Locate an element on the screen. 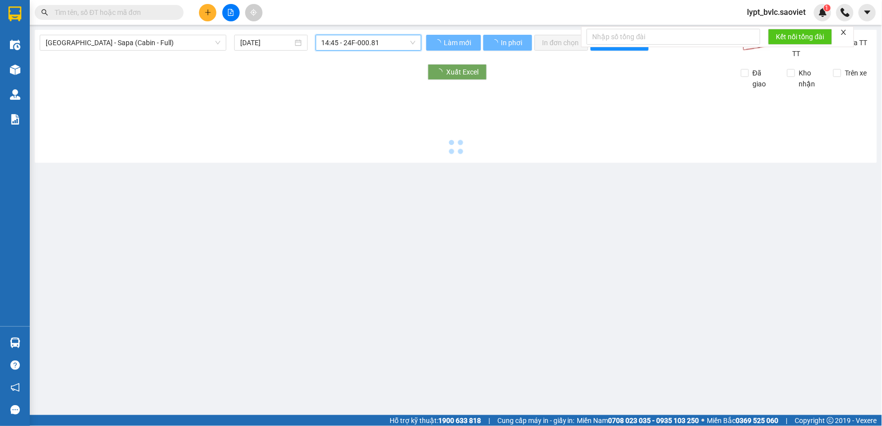 The image size is (882, 426). input: Tìm tên, số ĐT hoặc mã đơn is located at coordinates (113, 12).